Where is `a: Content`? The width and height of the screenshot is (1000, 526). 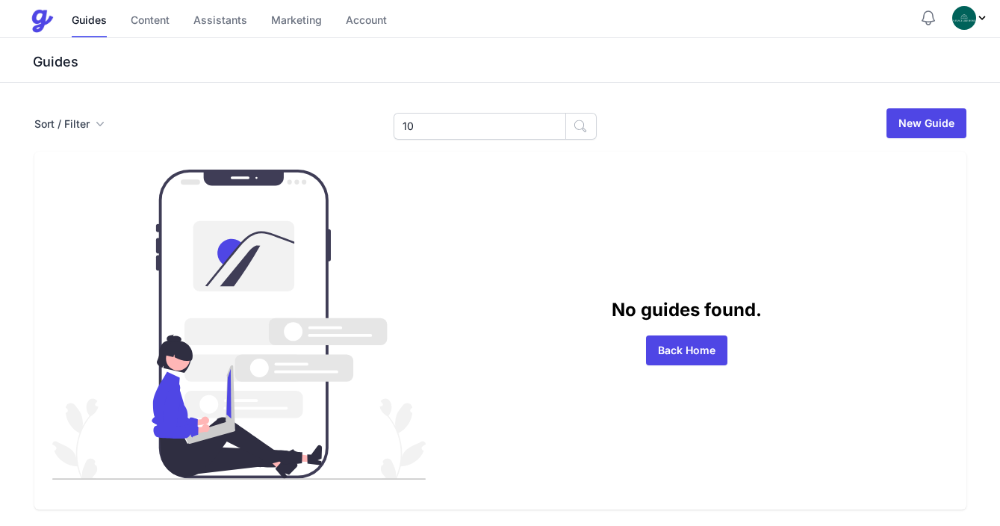
a: Content is located at coordinates (150, 21).